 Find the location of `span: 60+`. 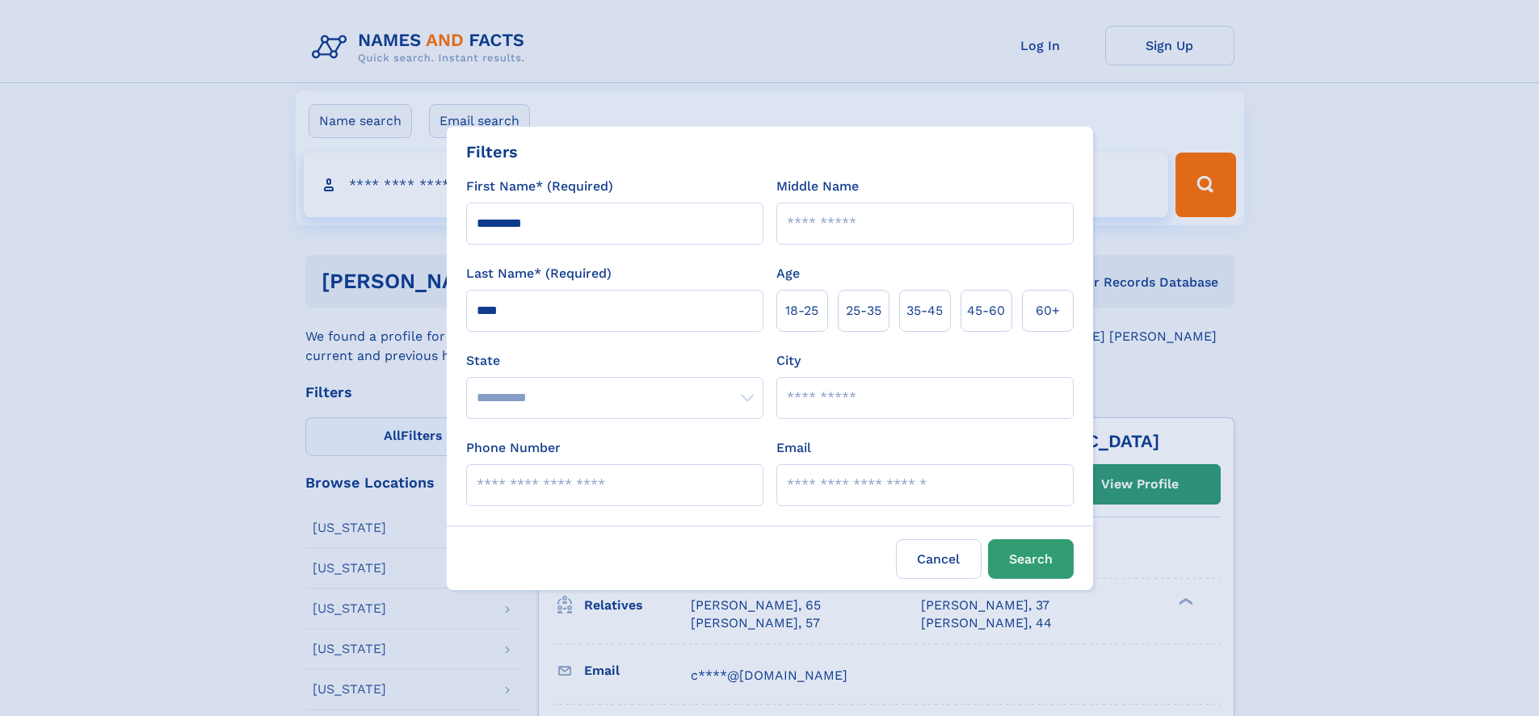

span: 60+ is located at coordinates (1048, 311).